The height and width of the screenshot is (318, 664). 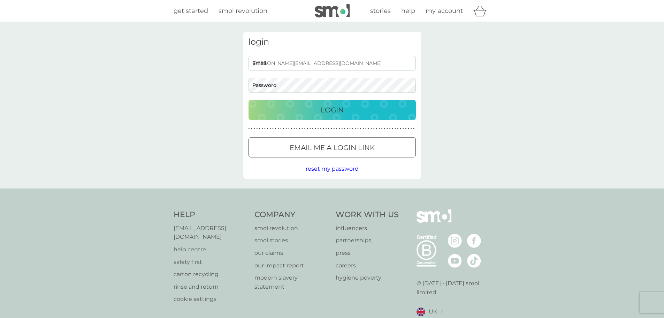 I want to click on img: visit the smol Instagram page, so click(x=455, y=241).